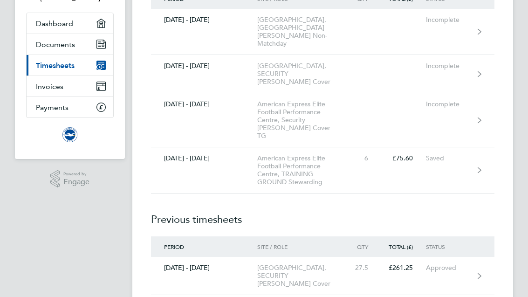 The image size is (528, 297). What do you see at coordinates (450, 247) in the screenshot?
I see `div: Status` at bounding box center [450, 247].